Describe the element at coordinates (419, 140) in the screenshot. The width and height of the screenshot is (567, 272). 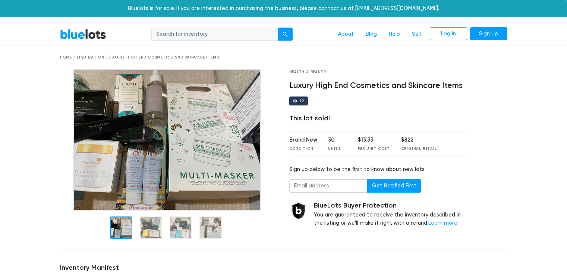
I see `div: $822` at that location.